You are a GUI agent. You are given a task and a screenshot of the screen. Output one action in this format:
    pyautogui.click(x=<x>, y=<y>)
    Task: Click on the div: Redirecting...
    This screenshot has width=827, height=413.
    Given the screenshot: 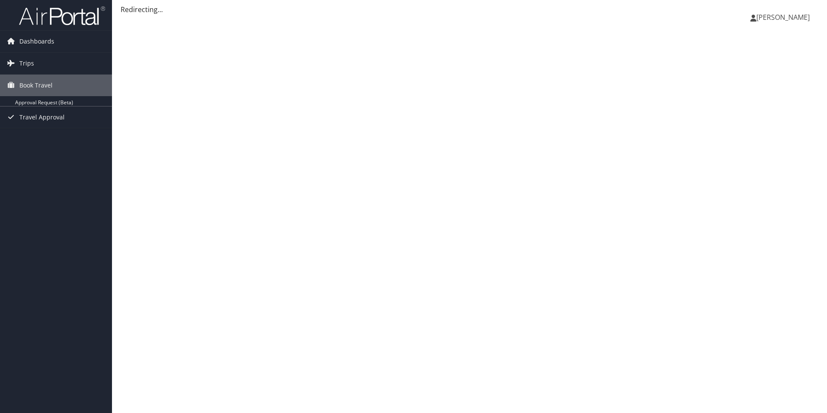 What is the action you would take?
    pyautogui.click(x=470, y=9)
    